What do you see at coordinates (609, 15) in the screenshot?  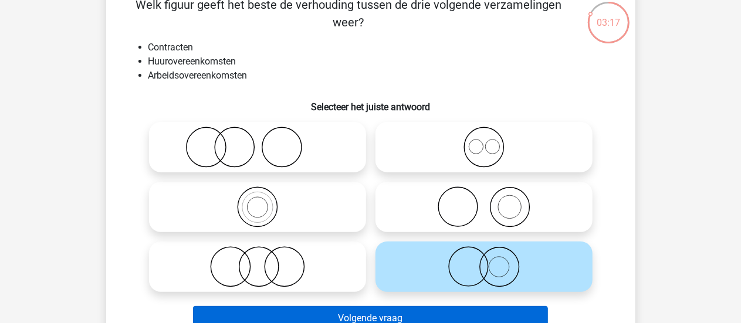 I see `div: 03:17` at bounding box center [609, 15].